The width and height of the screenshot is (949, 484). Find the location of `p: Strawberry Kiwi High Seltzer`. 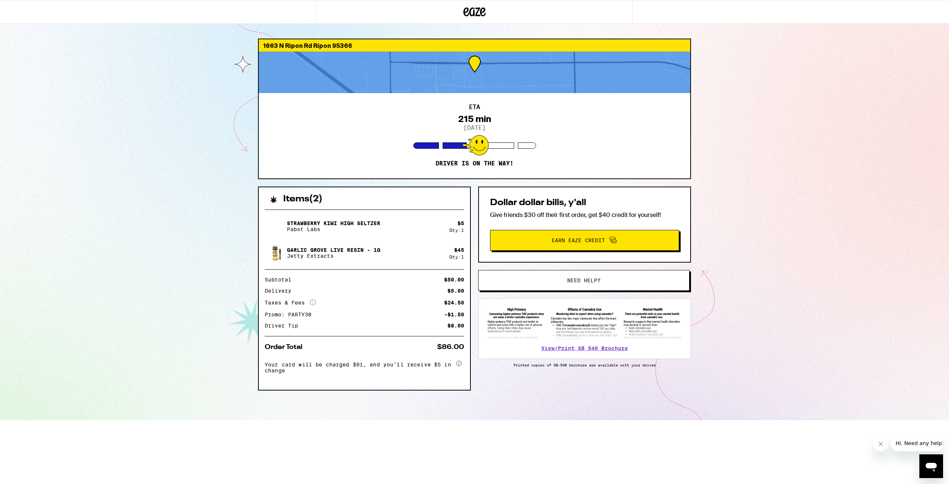

p: Strawberry Kiwi High Seltzer is located at coordinates (334, 223).